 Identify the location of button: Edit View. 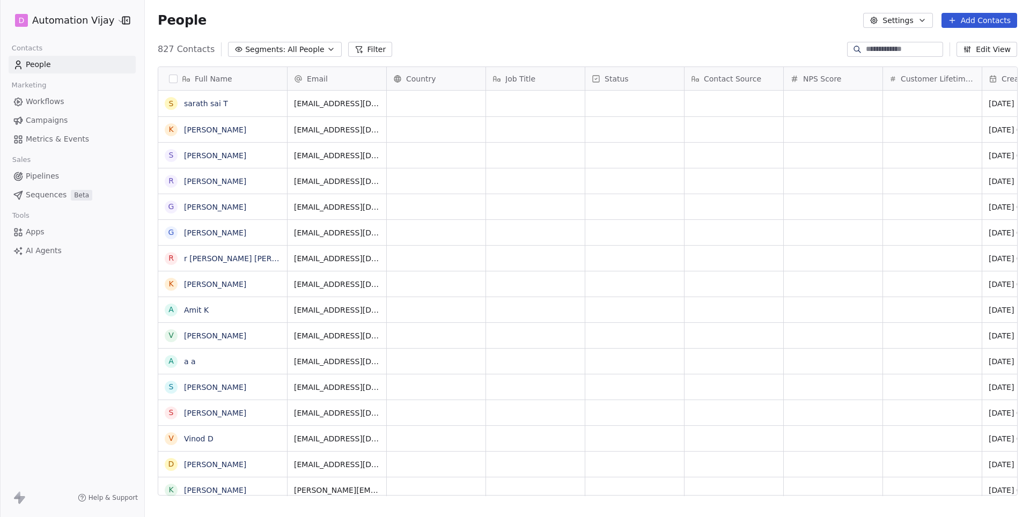
(987, 49).